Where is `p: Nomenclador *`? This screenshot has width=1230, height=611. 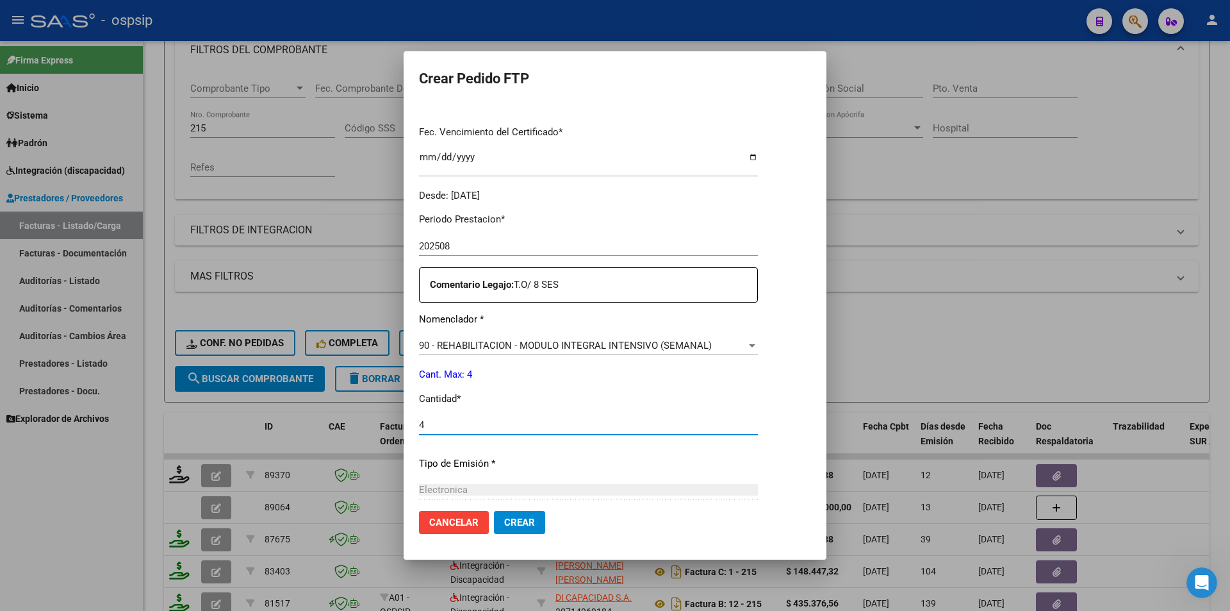
p: Nomenclador * is located at coordinates (588, 319).